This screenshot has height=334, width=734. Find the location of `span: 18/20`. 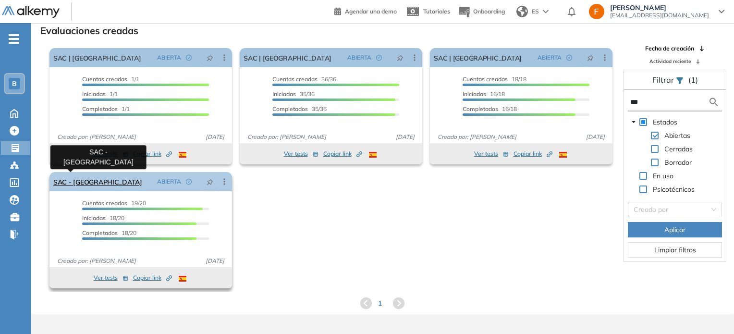

span: 18/20 is located at coordinates (103, 217).